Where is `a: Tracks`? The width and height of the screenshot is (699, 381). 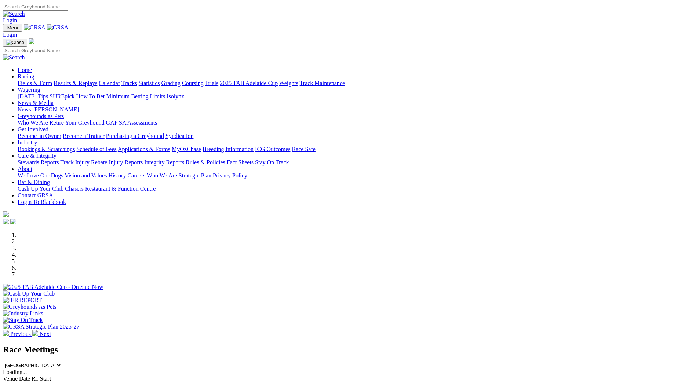 a: Tracks is located at coordinates (129, 83).